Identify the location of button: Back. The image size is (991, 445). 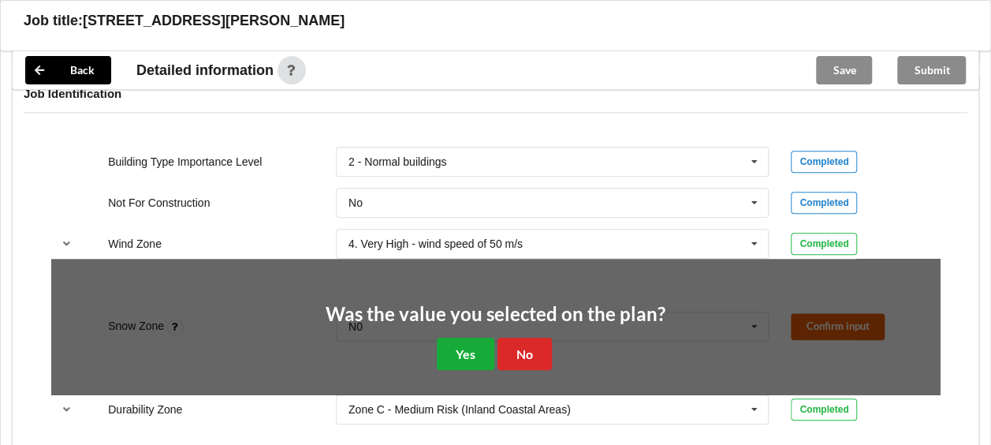
(68, 70).